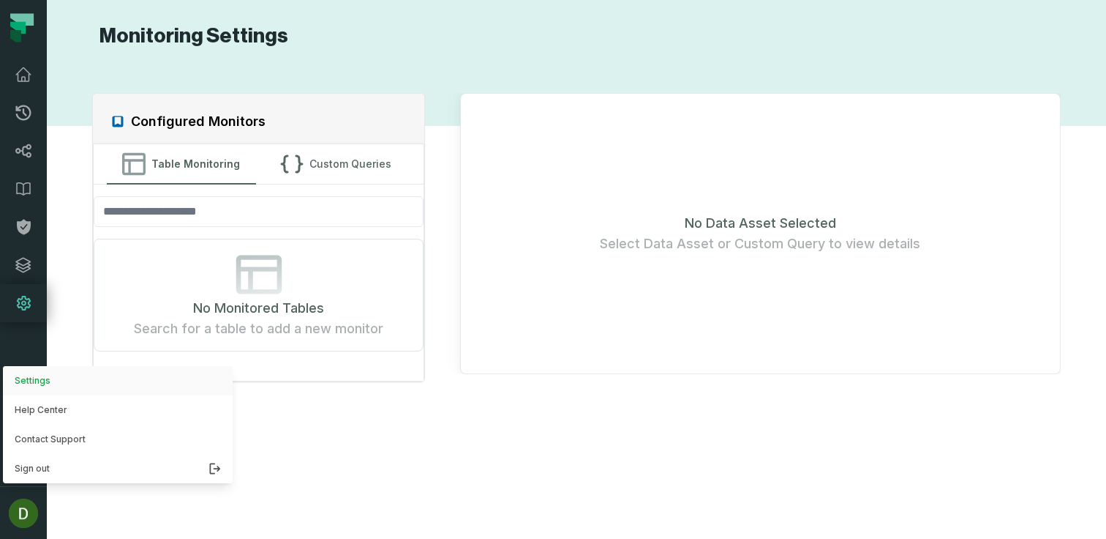 Image resolution: width=1106 pixels, height=539 pixels. I want to click on button: Settings, so click(118, 381).